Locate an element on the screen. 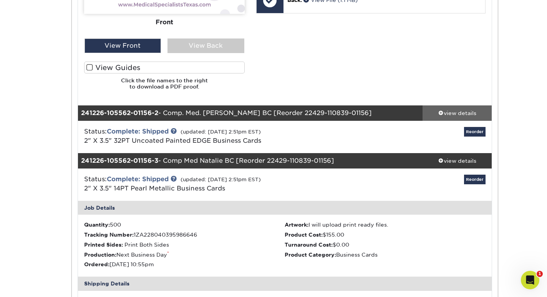  strong: Product Category: is located at coordinates (310, 254).